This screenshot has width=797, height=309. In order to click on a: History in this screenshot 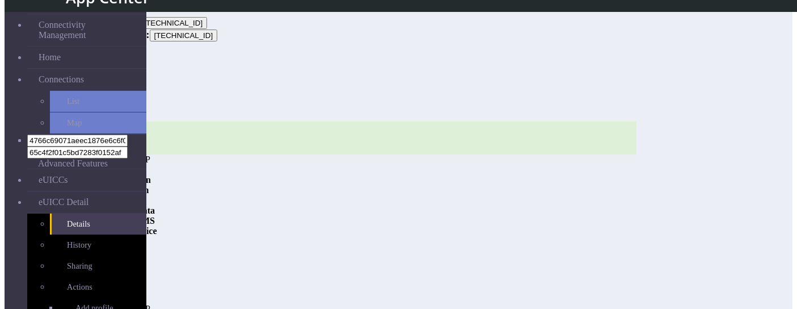, I will do `click(98, 245)`.